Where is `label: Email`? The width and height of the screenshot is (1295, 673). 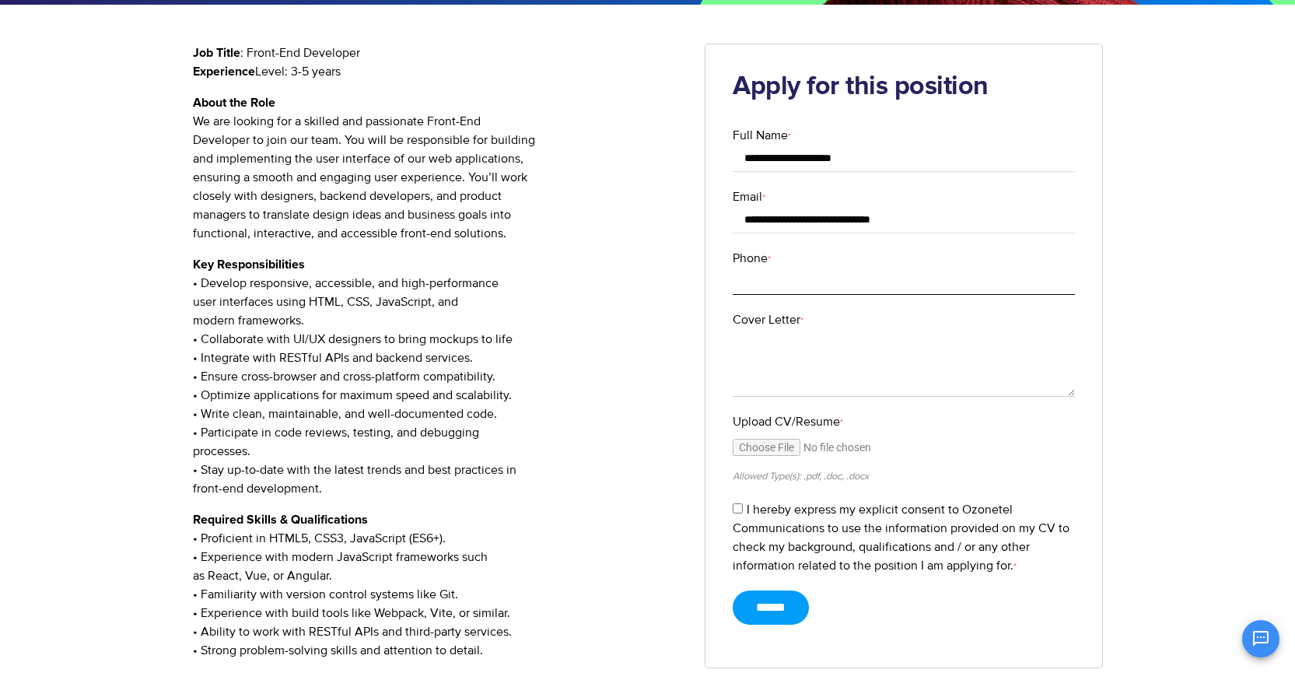 label: Email is located at coordinates (904, 197).